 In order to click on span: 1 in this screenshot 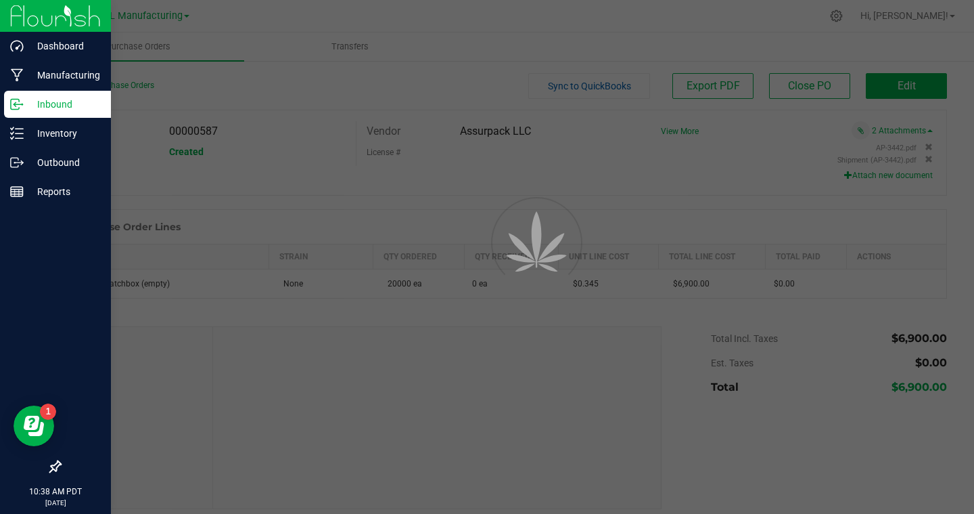, I will do `click(8, 7)`.